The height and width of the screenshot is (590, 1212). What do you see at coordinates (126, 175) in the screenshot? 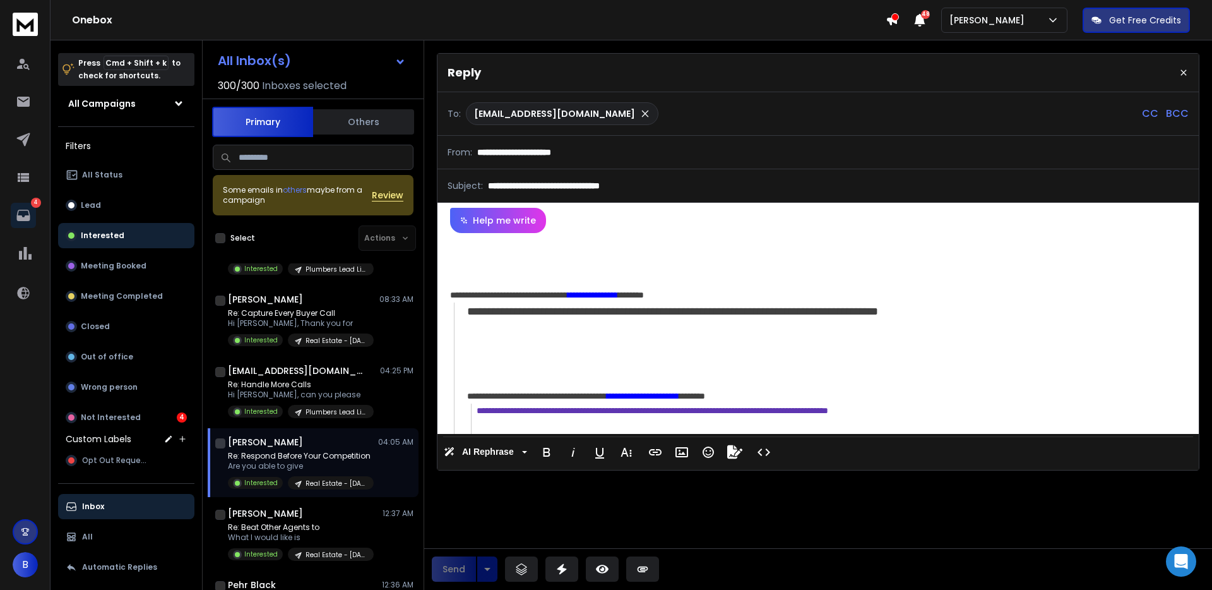
I see `button: All Status` at bounding box center [126, 175].